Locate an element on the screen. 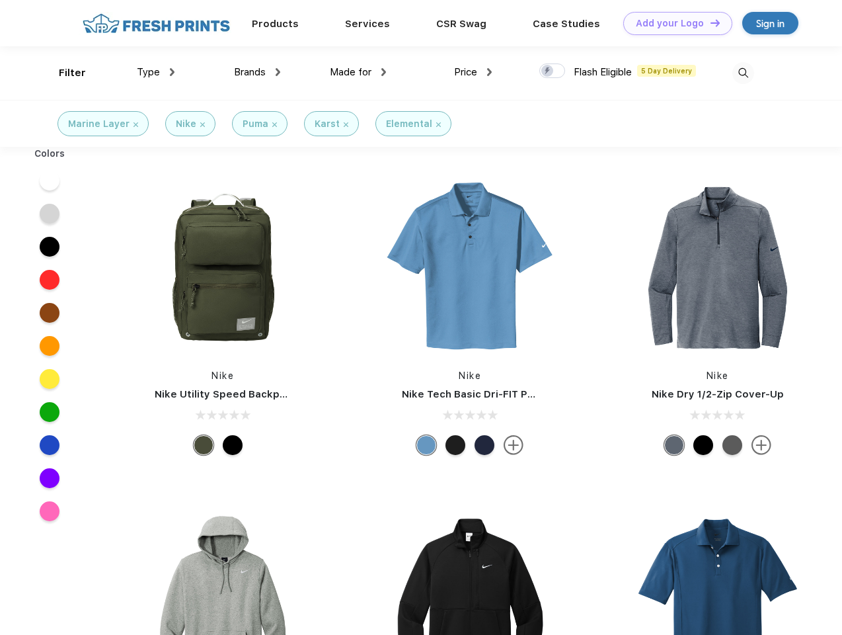  div: Marine Layer is located at coordinates (99, 124).